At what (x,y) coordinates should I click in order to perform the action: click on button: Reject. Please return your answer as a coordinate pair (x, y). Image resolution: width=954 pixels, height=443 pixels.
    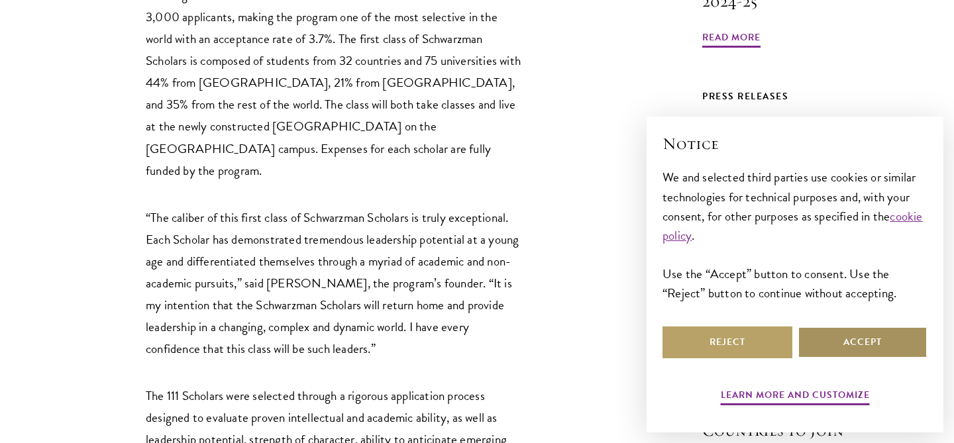
    Looking at the image, I should click on (728, 343).